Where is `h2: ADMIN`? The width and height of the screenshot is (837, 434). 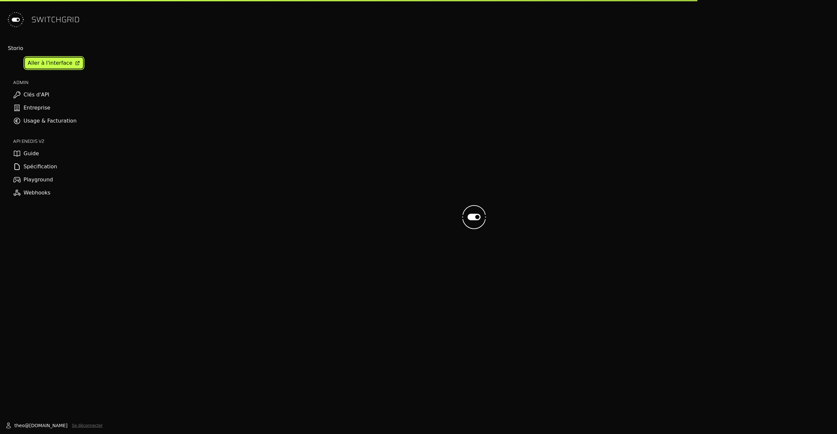 h2: ADMIN is located at coordinates (60, 82).